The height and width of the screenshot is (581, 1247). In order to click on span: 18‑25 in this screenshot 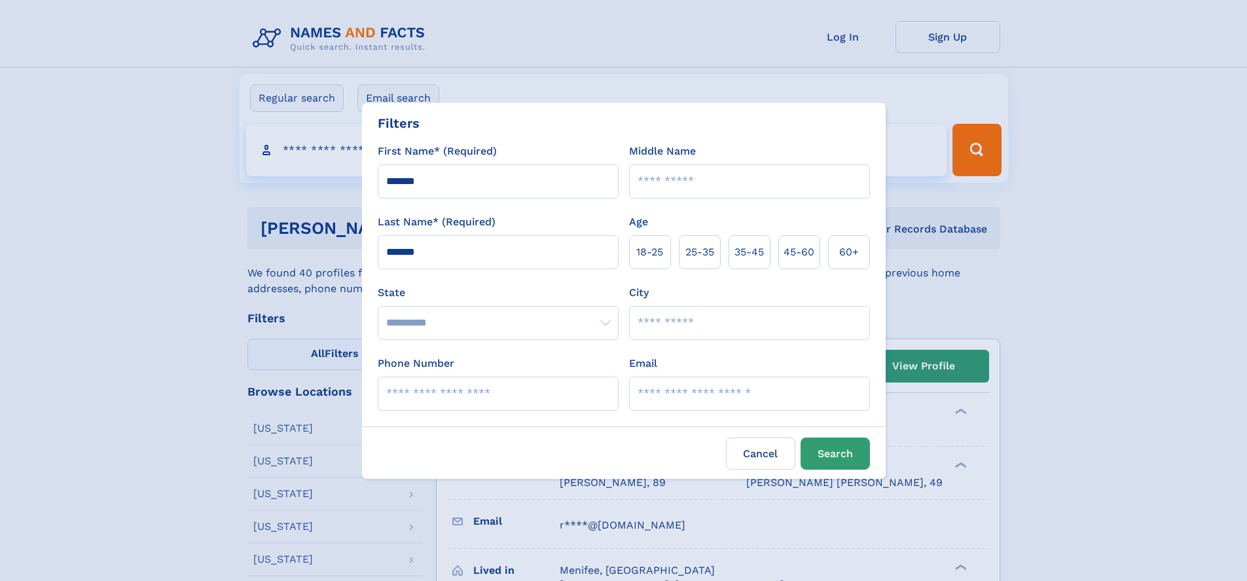, I will do `click(649, 252)`.